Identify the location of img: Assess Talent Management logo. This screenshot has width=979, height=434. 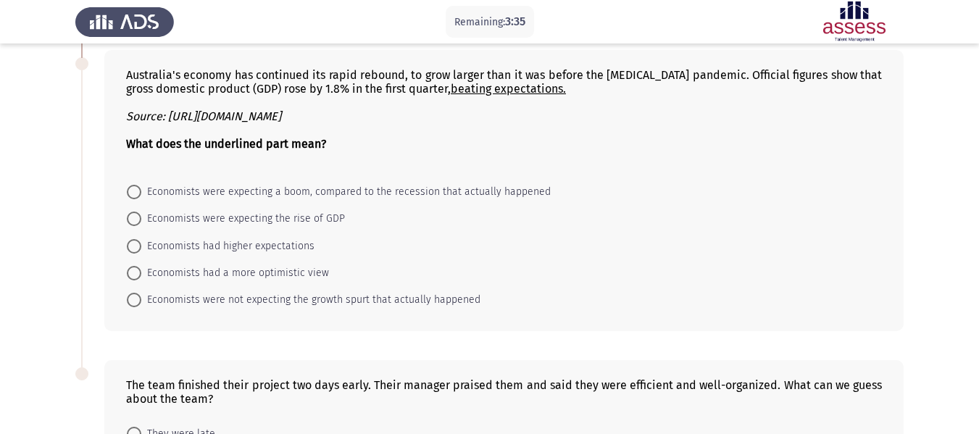
(125, 22).